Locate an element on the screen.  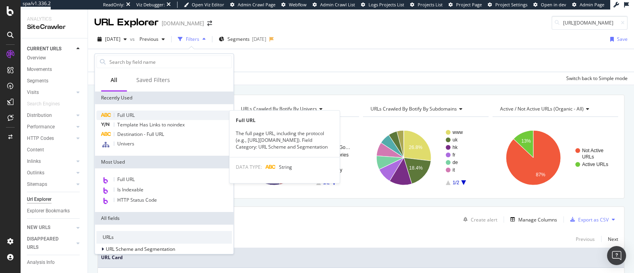
span: Open in dev is located at coordinates (554, 4).